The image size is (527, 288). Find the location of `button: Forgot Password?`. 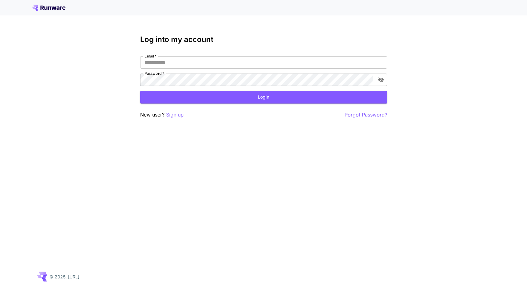

button: Forgot Password? is located at coordinates (366, 115).